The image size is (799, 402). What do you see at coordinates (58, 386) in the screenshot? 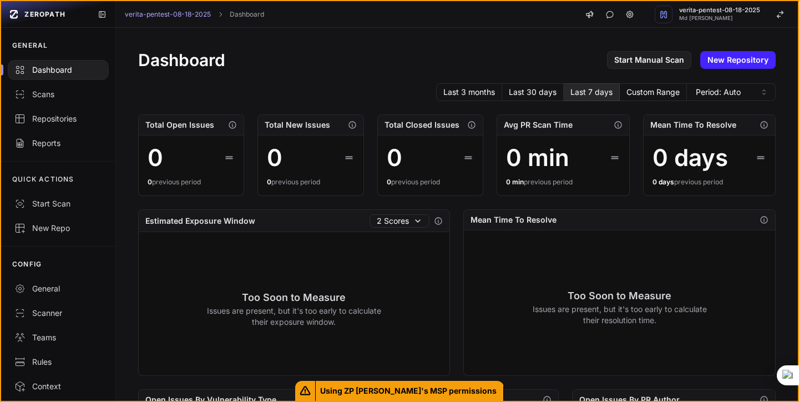
I see `a: Context` at bounding box center [58, 386].